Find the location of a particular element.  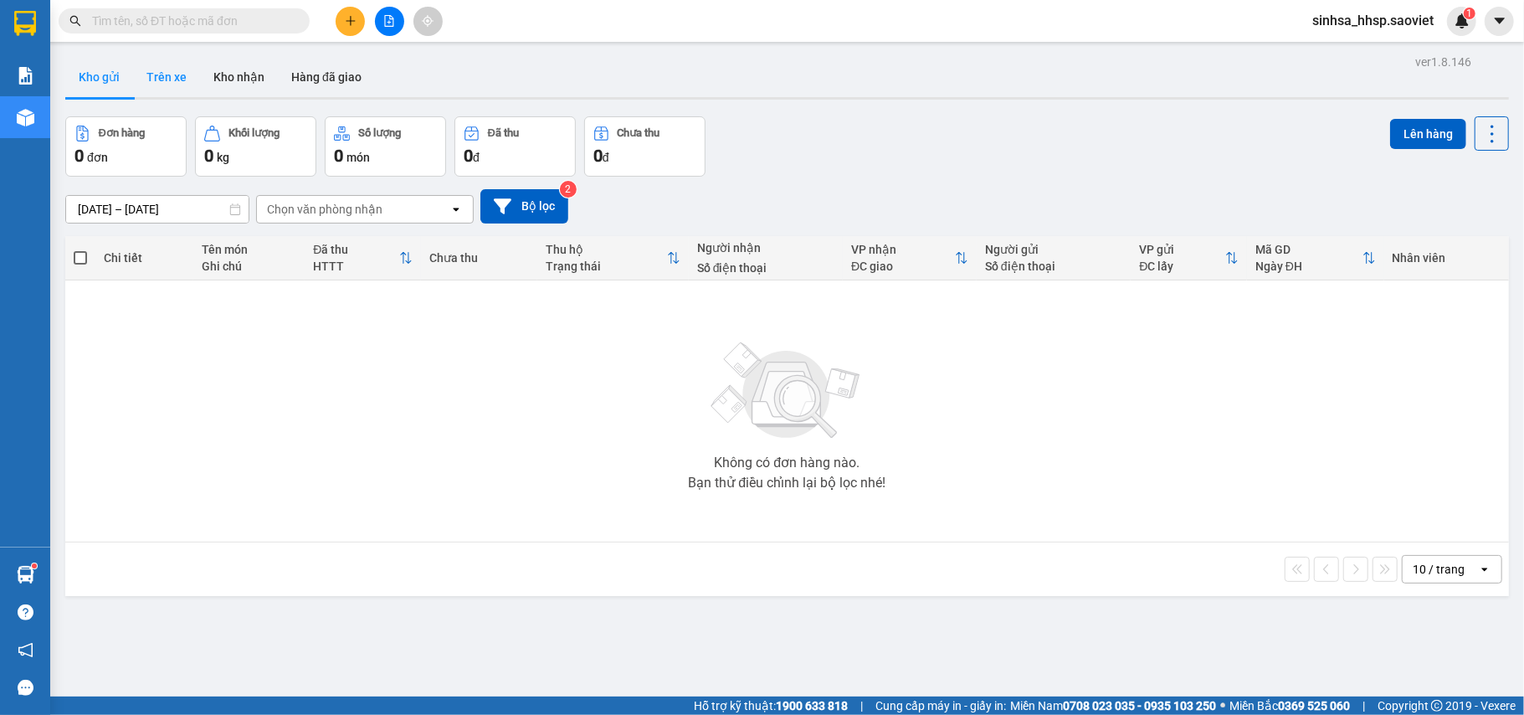

span: search is located at coordinates (75, 21).